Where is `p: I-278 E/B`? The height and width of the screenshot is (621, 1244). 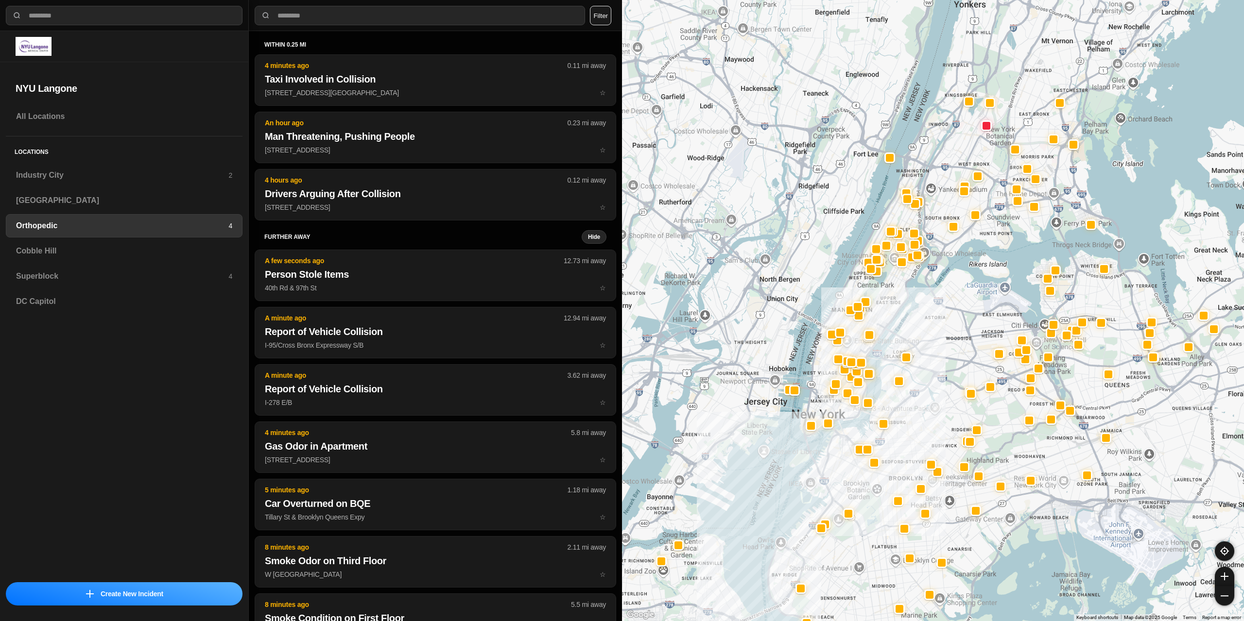 p: I-278 E/B is located at coordinates (435, 403).